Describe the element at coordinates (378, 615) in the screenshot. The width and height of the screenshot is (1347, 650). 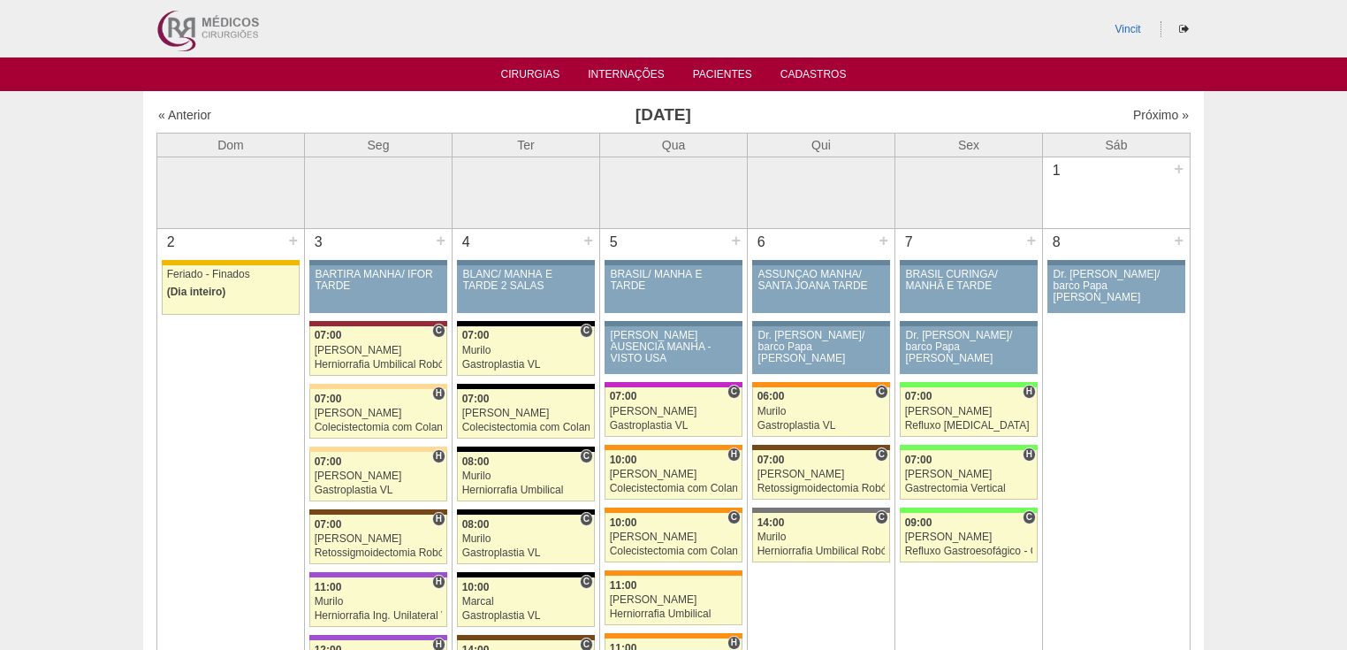
I see `div: Herniorrafia Ing. Unilateral VL` at that location.